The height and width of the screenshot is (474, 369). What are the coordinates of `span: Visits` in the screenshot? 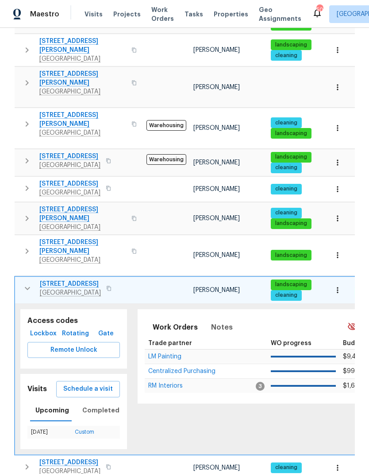 It's located at (93, 14).